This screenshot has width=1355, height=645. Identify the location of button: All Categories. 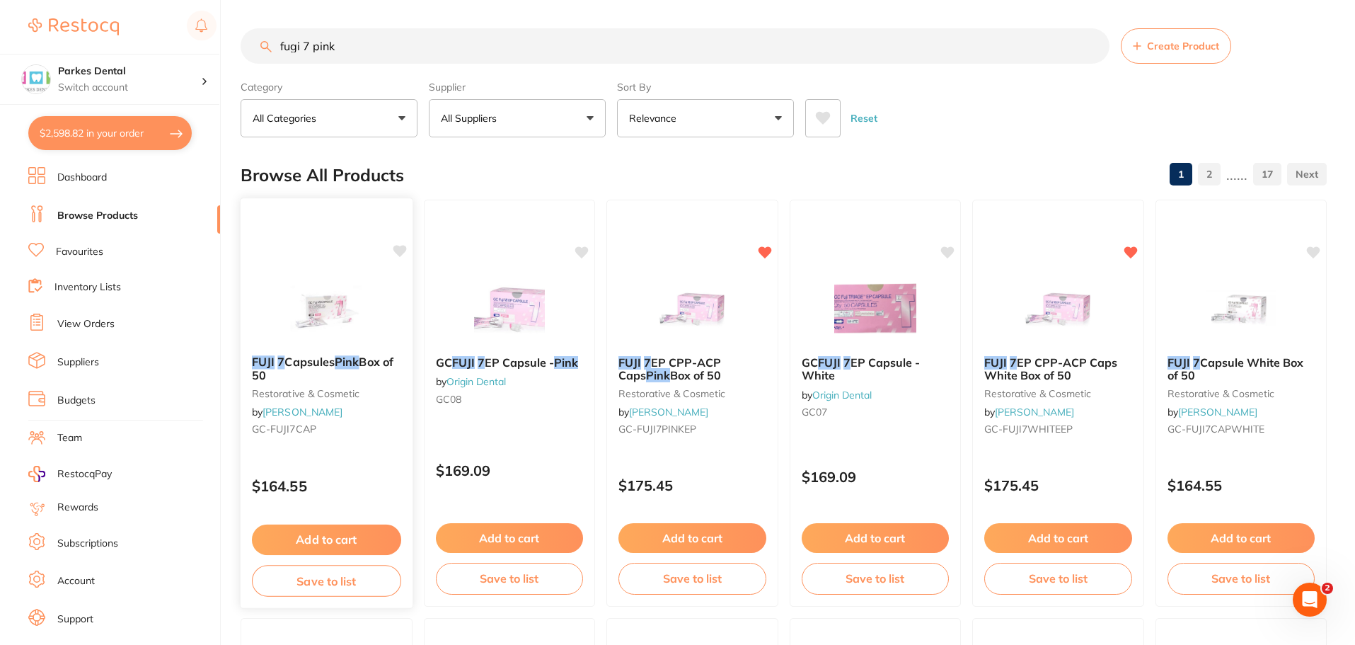
(329, 118).